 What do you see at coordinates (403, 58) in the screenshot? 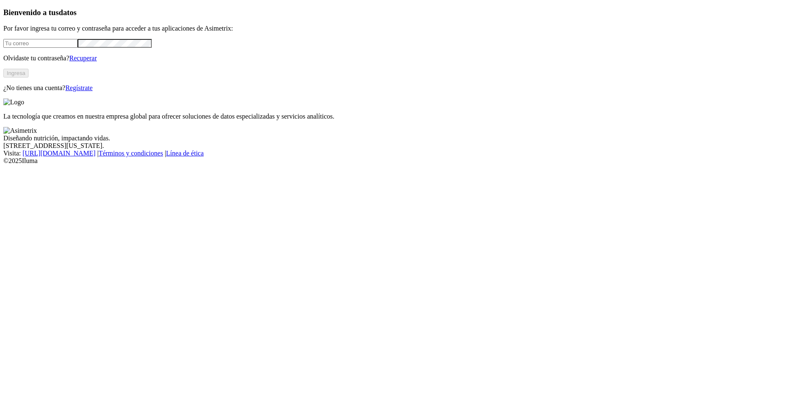
I see `p: Olvidaste tu contraseña?` at bounding box center [403, 58].